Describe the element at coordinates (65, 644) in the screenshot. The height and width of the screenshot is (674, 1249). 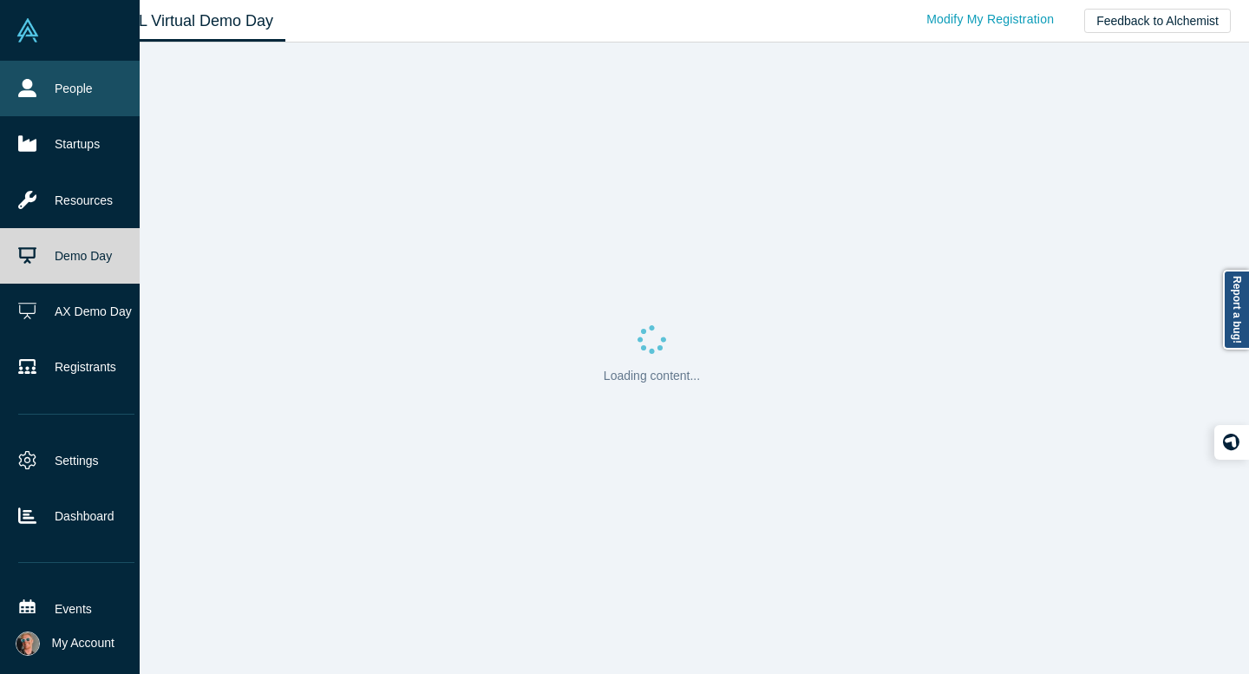
I see `button: My Account` at that location.